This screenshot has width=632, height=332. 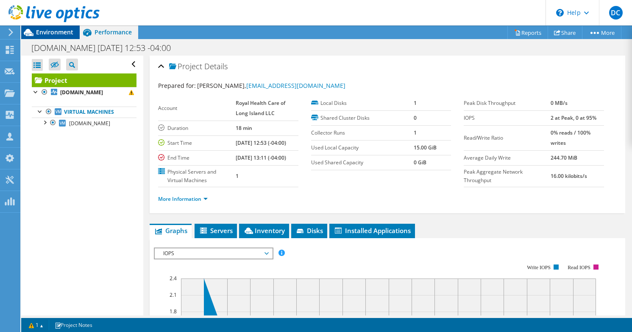 What do you see at coordinates (213, 253) in the screenshot?
I see `span: IOPS` at bounding box center [213, 253].